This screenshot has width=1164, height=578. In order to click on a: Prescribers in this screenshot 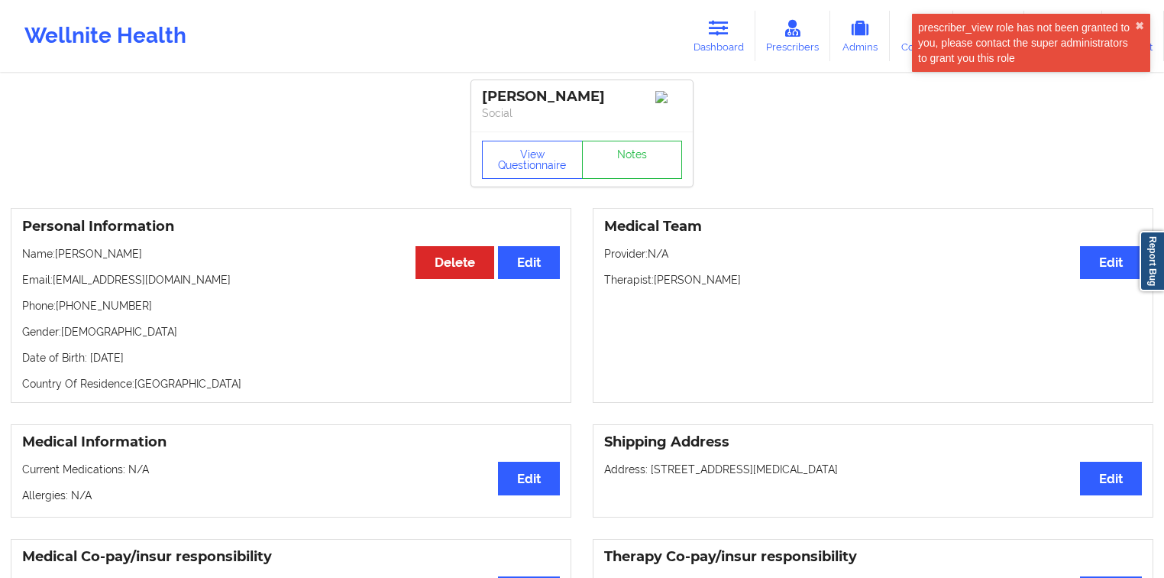, I will do `click(793, 36)`.